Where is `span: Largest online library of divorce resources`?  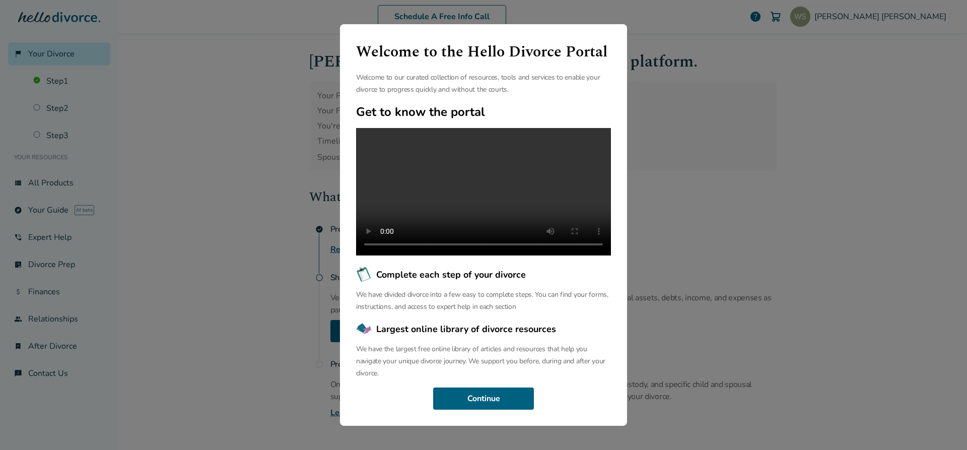
span: Largest online library of divorce resources is located at coordinates (466, 329).